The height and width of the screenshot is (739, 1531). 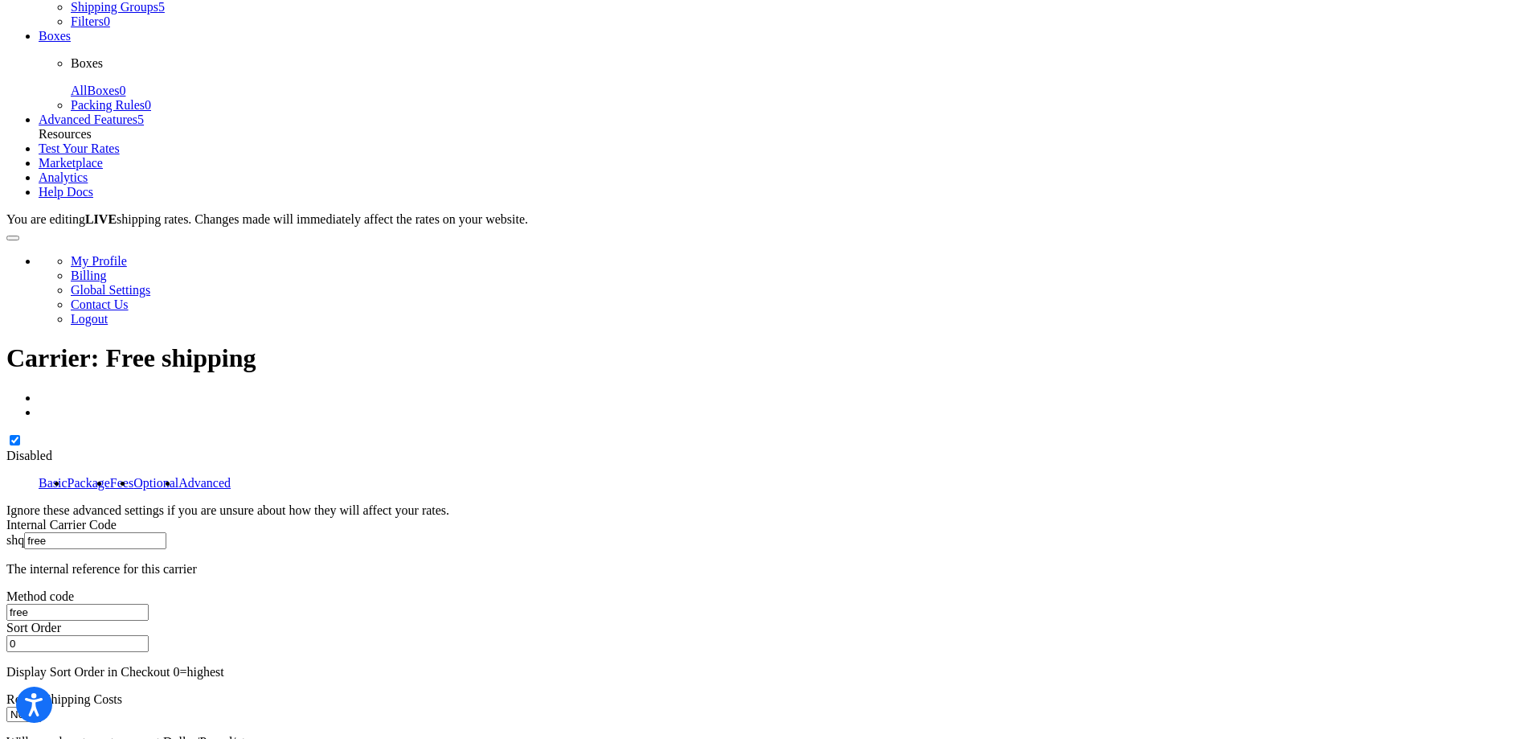 I want to click on li: Global Settings, so click(x=797, y=290).